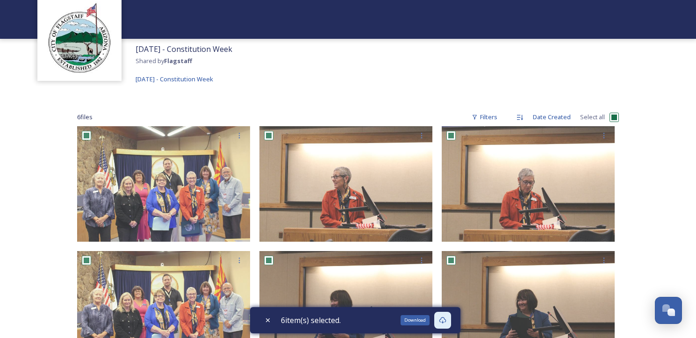 This screenshot has height=338, width=696. What do you see at coordinates (164, 184) in the screenshot?
I see `img: IMG_6587.jpeg` at bounding box center [164, 184].